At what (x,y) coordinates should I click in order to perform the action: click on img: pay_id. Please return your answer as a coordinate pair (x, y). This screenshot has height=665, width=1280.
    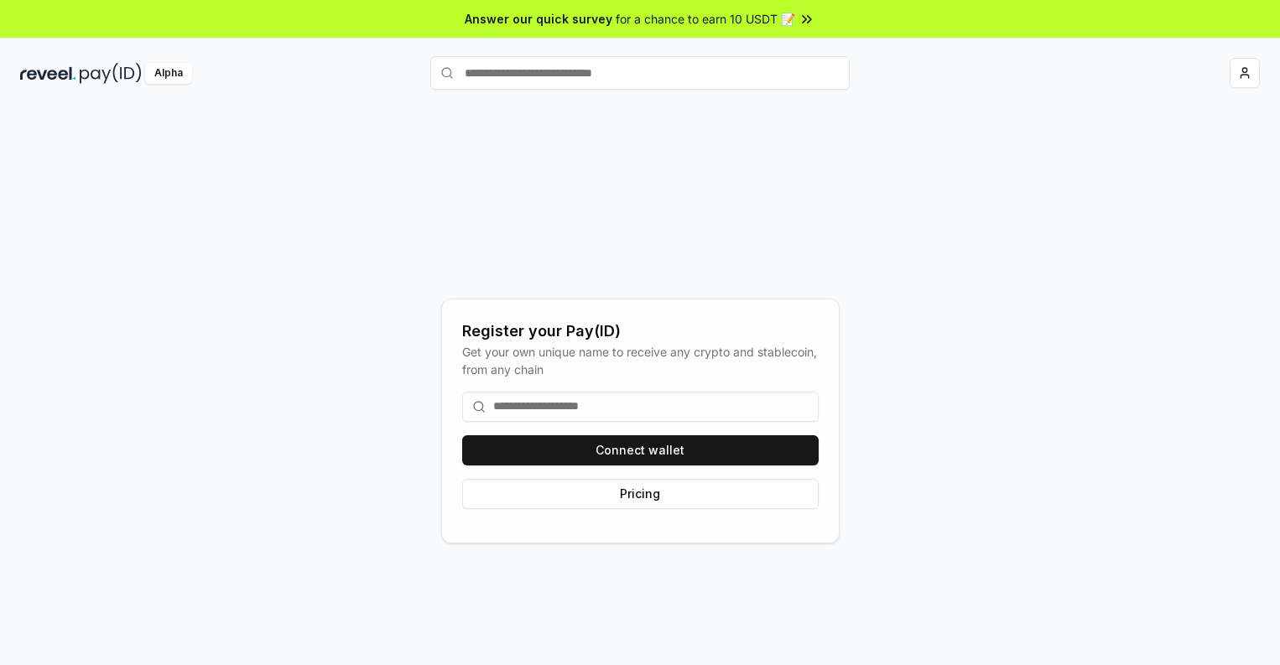
    Looking at the image, I should click on (111, 73).